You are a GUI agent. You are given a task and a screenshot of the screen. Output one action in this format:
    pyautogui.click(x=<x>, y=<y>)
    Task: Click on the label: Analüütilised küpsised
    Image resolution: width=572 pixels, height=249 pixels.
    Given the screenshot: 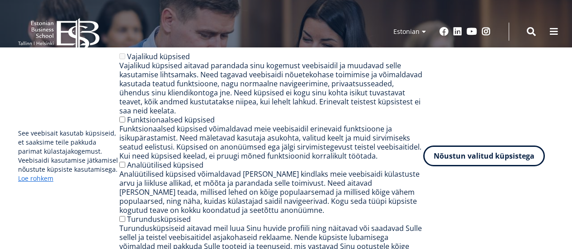 What is the action you would take?
    pyautogui.click(x=165, y=165)
    